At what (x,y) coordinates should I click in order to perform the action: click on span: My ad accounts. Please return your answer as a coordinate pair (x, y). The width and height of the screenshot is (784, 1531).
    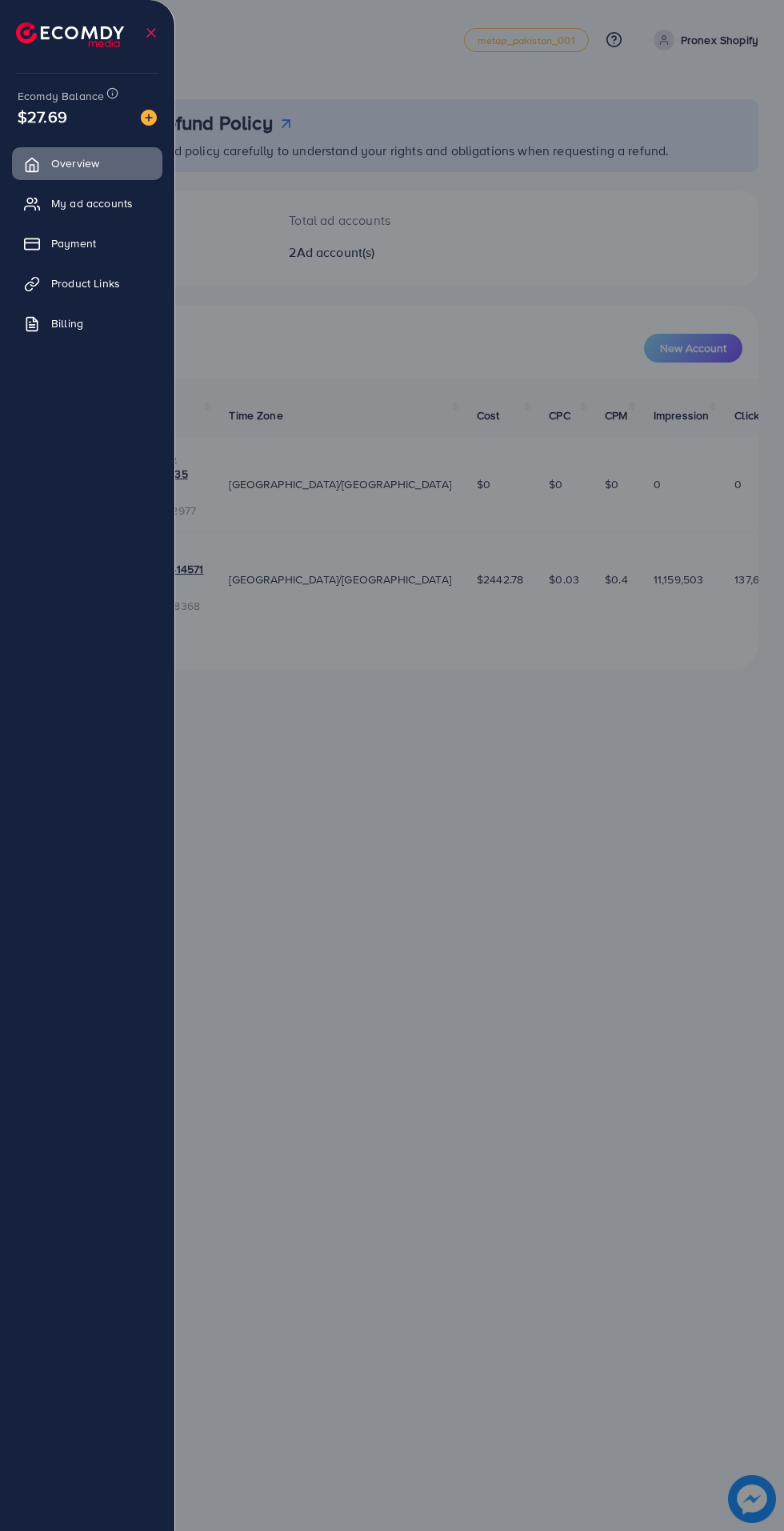
    Looking at the image, I should click on (92, 203).